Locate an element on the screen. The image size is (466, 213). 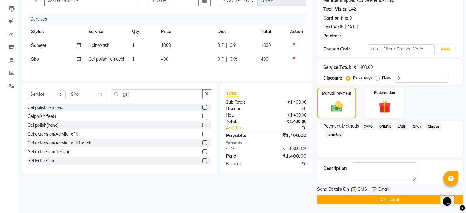
div: Gel Extension is located at coordinates (41, 160).